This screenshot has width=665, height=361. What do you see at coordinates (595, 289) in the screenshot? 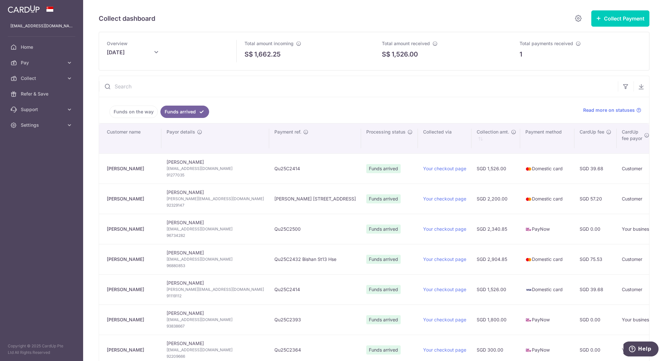
I see `td: SGD 39.68` at bounding box center [595, 289].